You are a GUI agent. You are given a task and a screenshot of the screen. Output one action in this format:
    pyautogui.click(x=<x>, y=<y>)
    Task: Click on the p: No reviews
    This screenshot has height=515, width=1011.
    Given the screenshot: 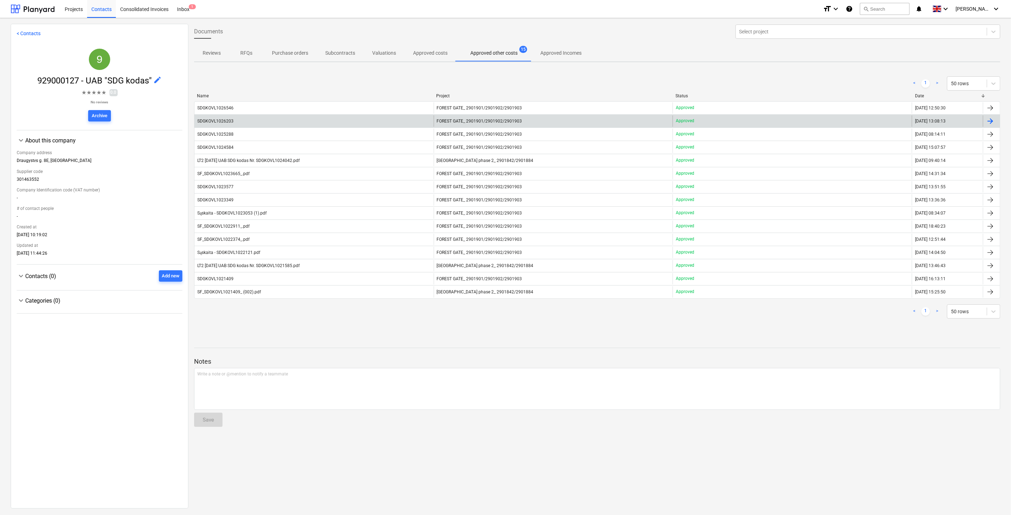 What is the action you would take?
    pyautogui.click(x=100, y=102)
    